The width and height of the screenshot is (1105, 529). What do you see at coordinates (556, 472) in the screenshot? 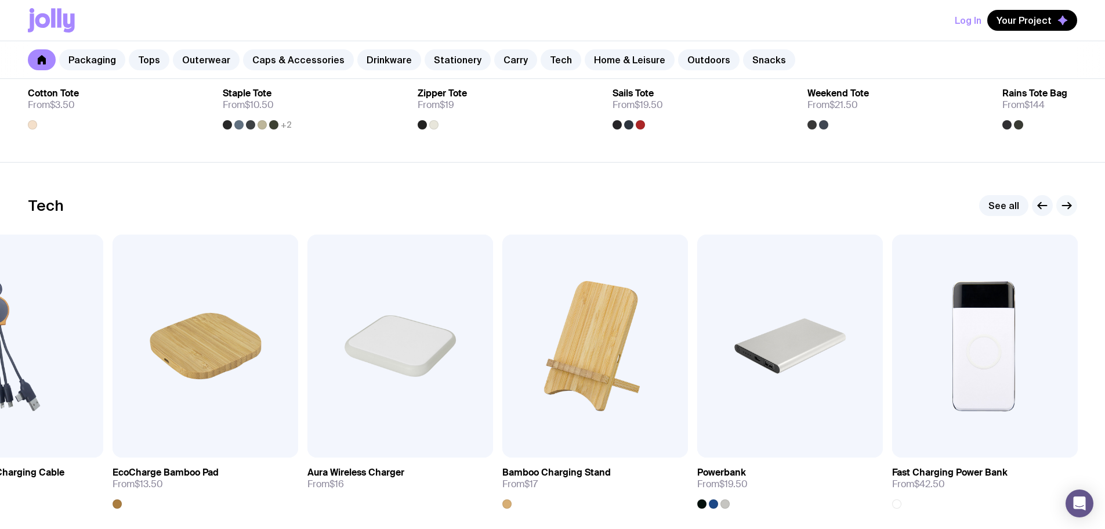
I see `h3: Bamboo Charging Stand` at bounding box center [556, 472].